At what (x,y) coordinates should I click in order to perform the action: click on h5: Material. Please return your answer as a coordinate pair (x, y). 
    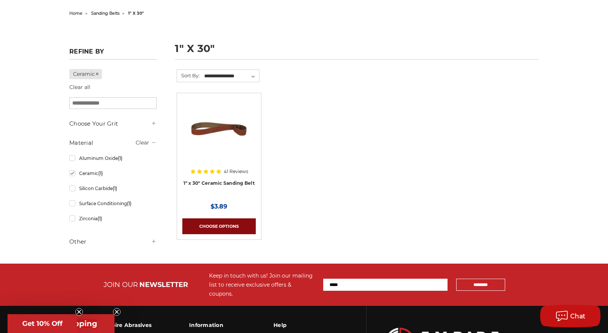
    Looking at the image, I should click on (113, 143).